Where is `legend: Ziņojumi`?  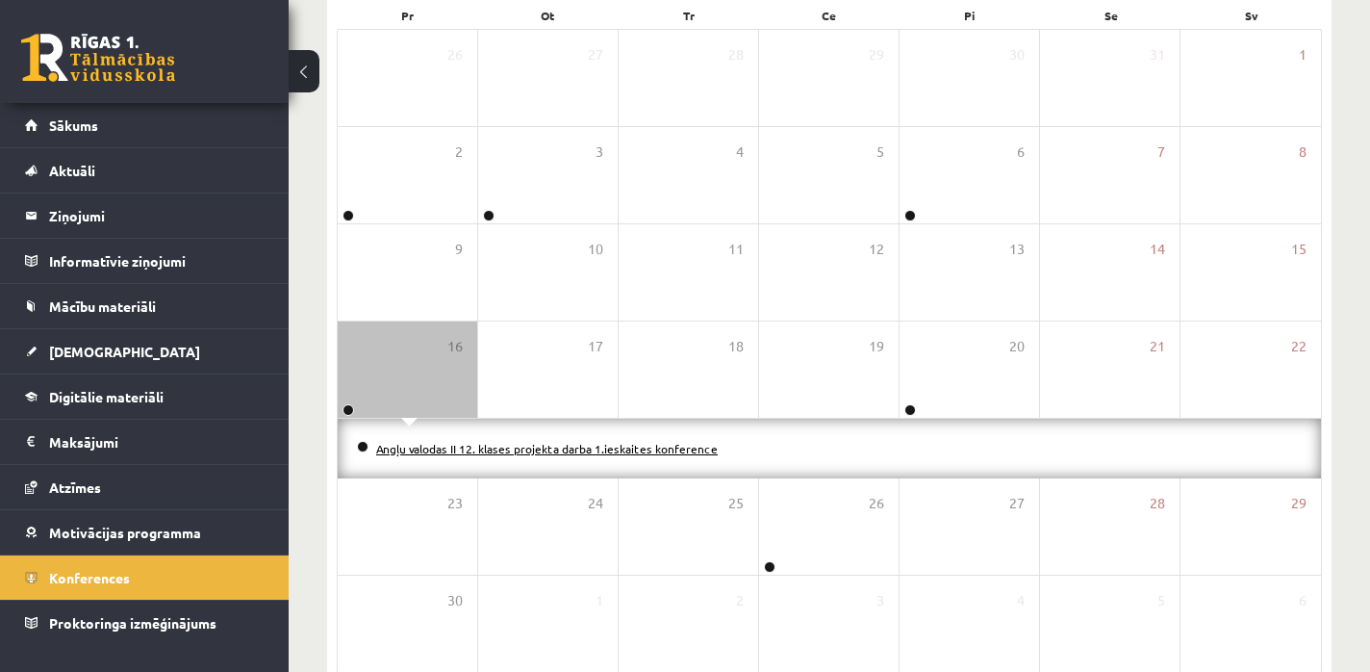
legend: Ziņojumi is located at coordinates (157, 216).